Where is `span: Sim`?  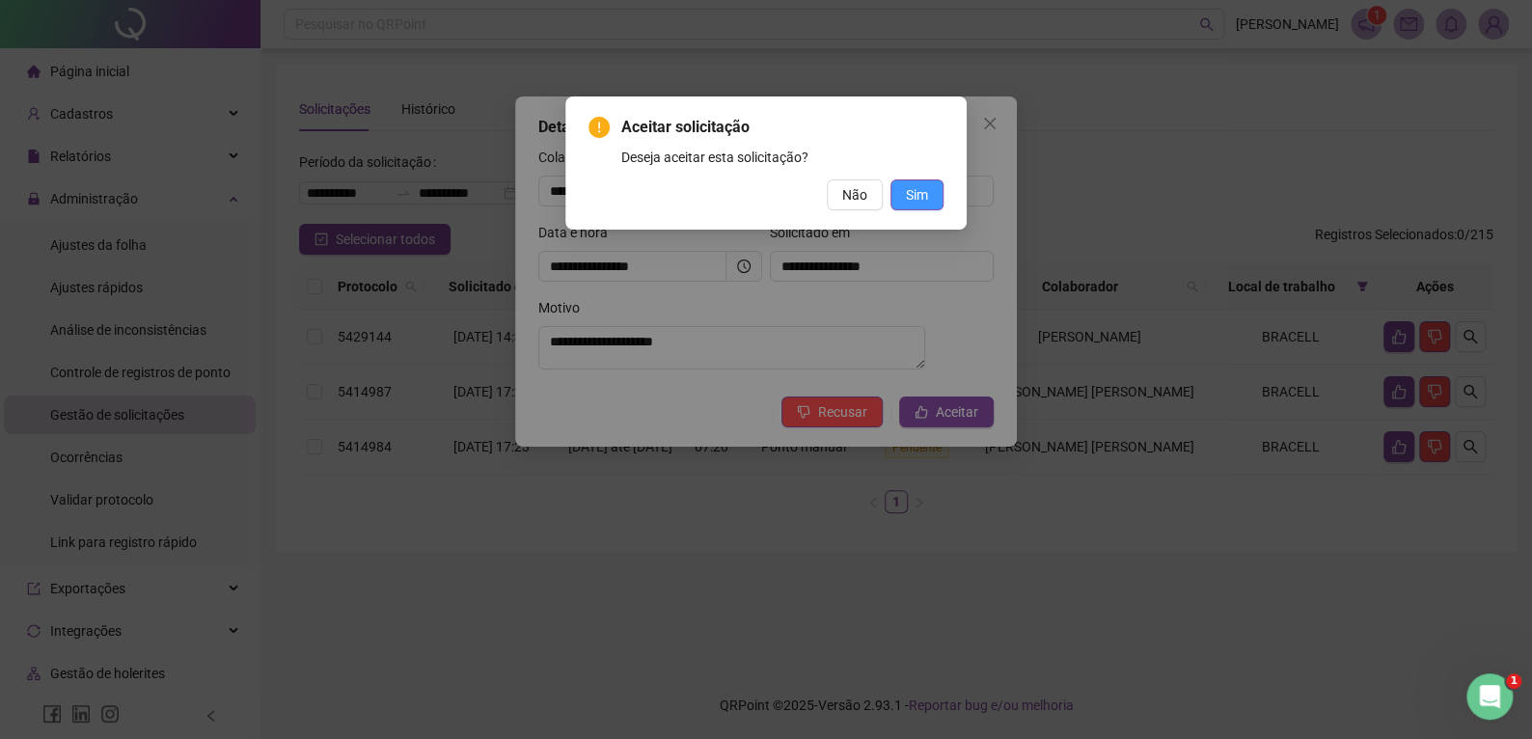 span: Sim is located at coordinates (916, 195).